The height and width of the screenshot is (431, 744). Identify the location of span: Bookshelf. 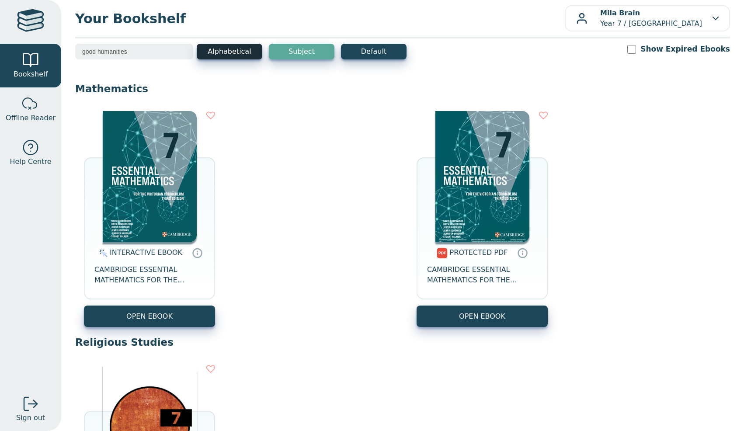
(31, 74).